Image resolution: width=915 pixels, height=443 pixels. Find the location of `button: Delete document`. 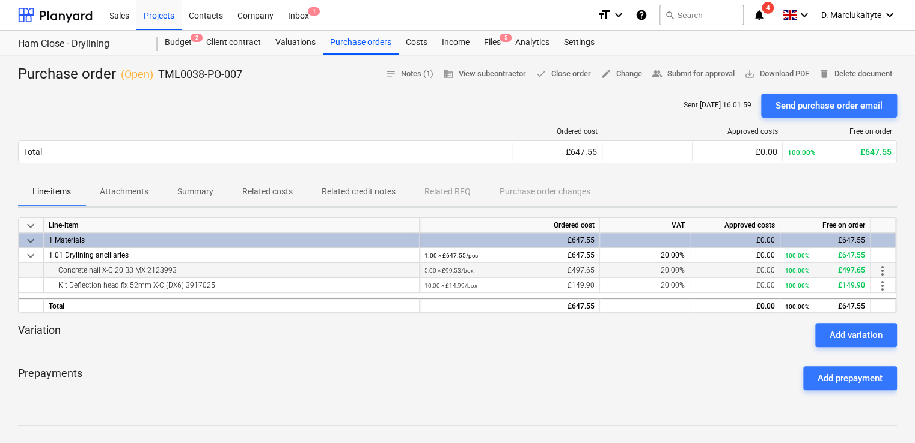

button: Delete document is located at coordinates (855, 74).